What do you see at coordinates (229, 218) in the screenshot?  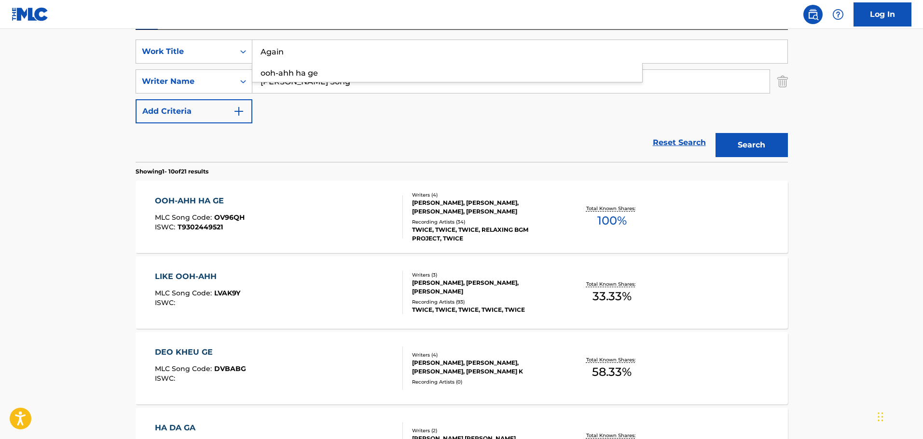 I see `span: OV96QH` at bounding box center [229, 218].